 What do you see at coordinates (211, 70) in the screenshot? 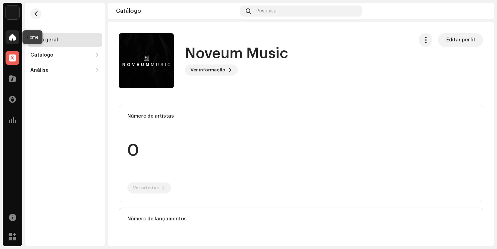
I see `button: Ver informação` at bounding box center [211, 70].